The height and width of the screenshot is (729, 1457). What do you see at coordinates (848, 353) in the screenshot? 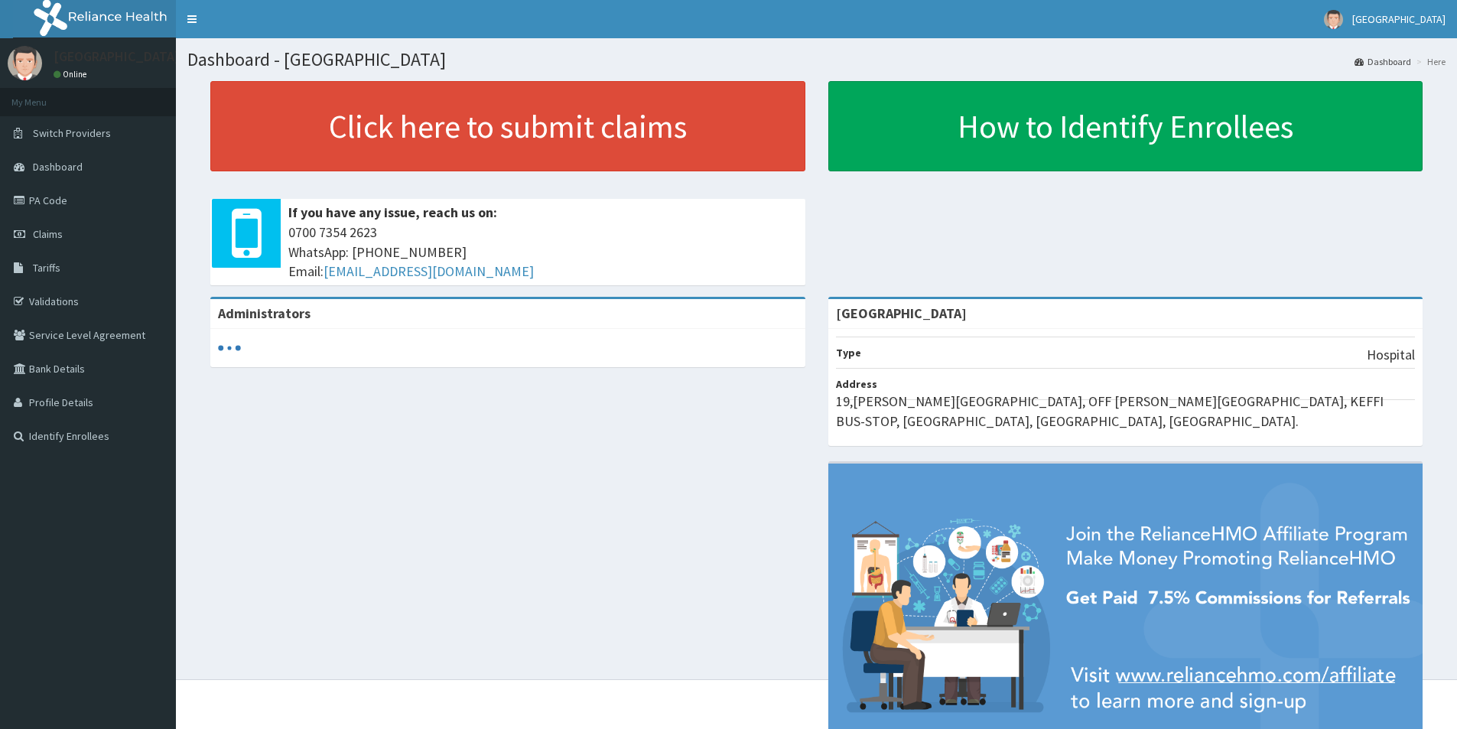
I see `b: Type` at bounding box center [848, 353].